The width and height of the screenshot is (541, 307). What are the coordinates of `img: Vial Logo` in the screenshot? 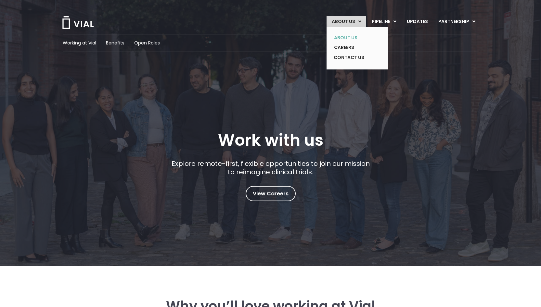 It's located at (78, 22).